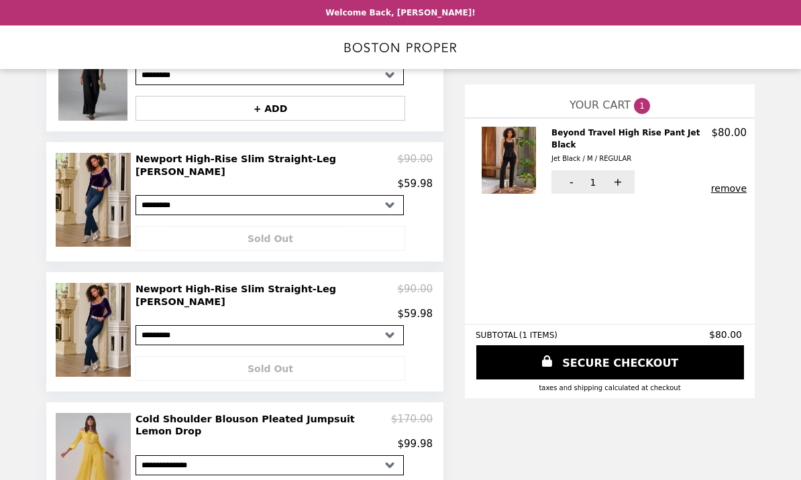 Image resolution: width=801 pixels, height=480 pixels. What do you see at coordinates (400, 47) in the screenshot?
I see `img: Brand Logo` at bounding box center [400, 47].